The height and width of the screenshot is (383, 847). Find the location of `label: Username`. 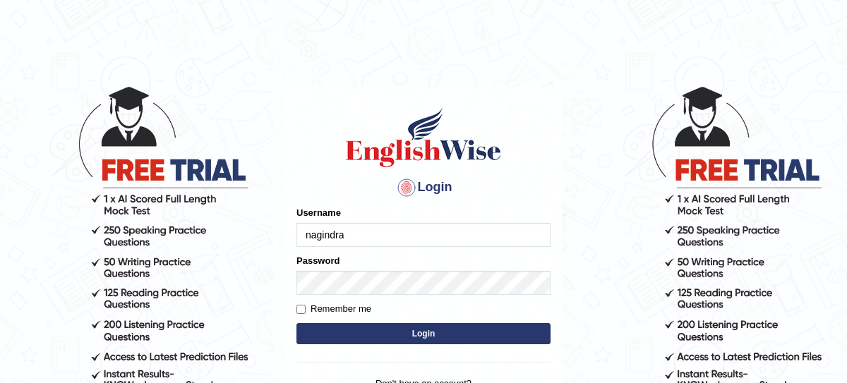

label: Username is located at coordinates (318, 212).